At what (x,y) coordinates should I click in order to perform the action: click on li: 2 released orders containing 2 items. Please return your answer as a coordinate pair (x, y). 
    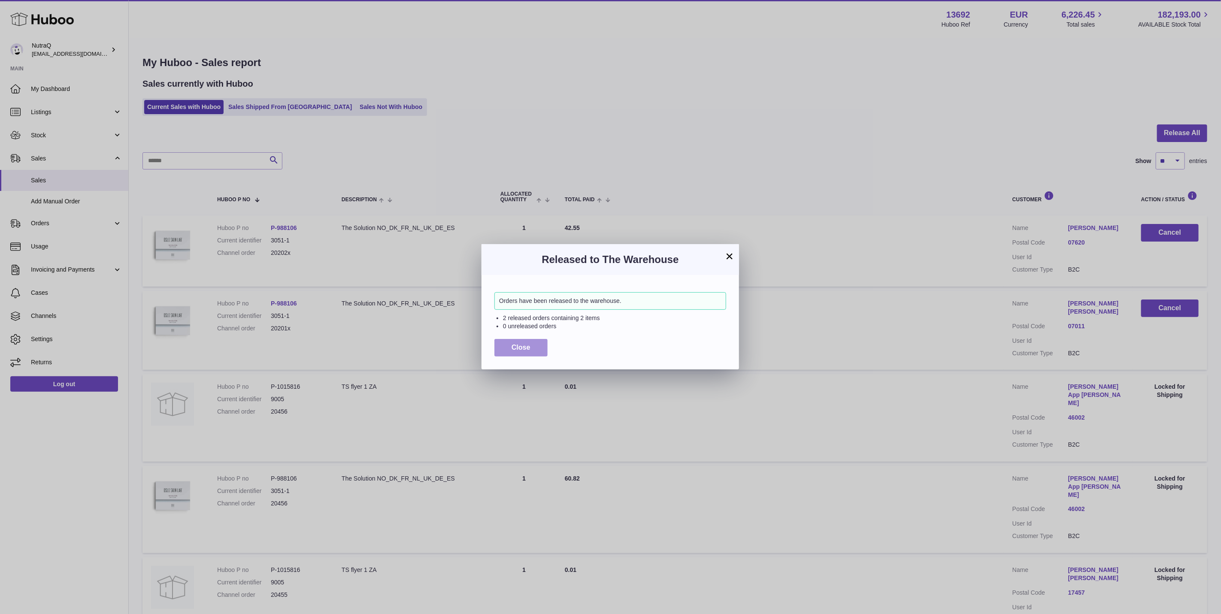
    Looking at the image, I should click on (615, 318).